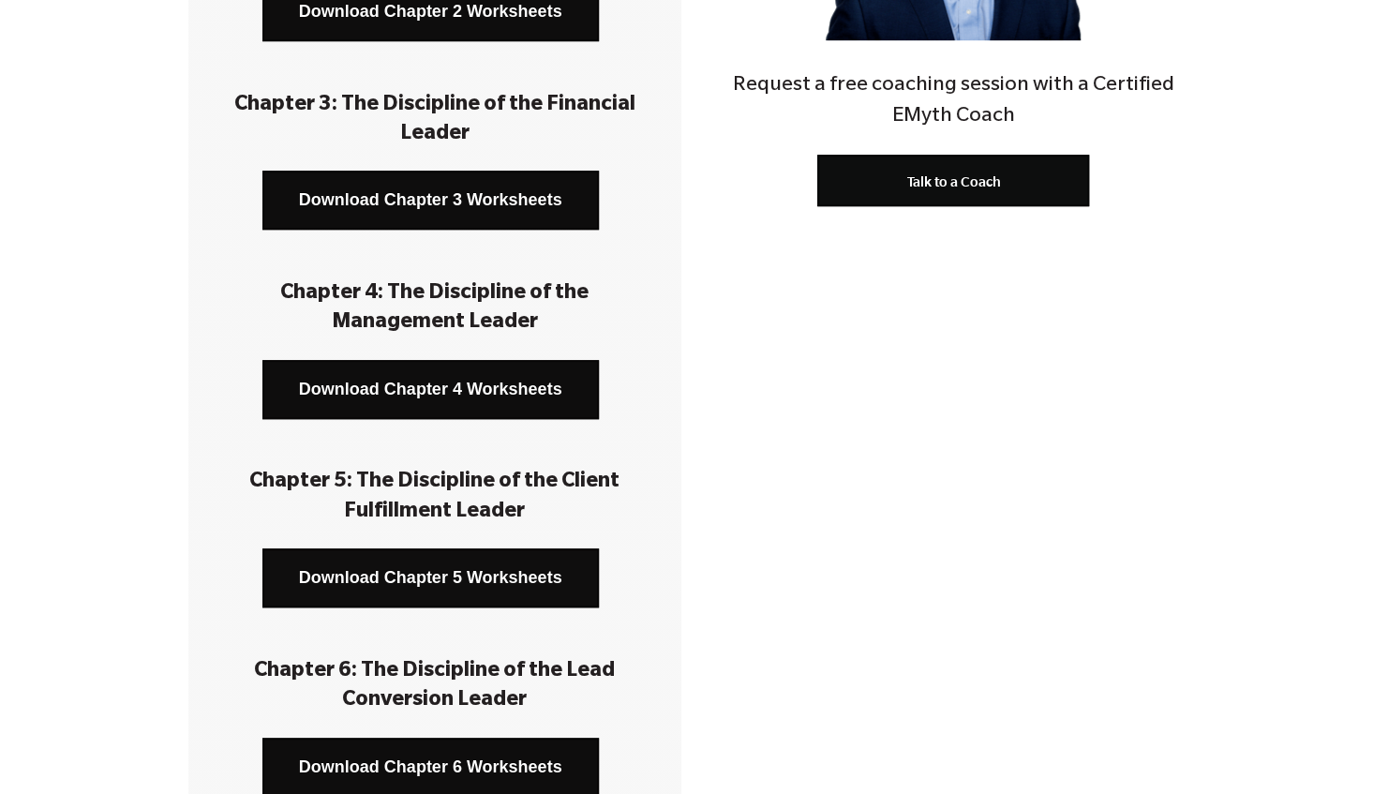 This screenshot has height=794, width=1388. What do you see at coordinates (953, 102) in the screenshot?
I see `h4: Request a free coaching session with a Certified EMyth Coach` at bounding box center [953, 102].